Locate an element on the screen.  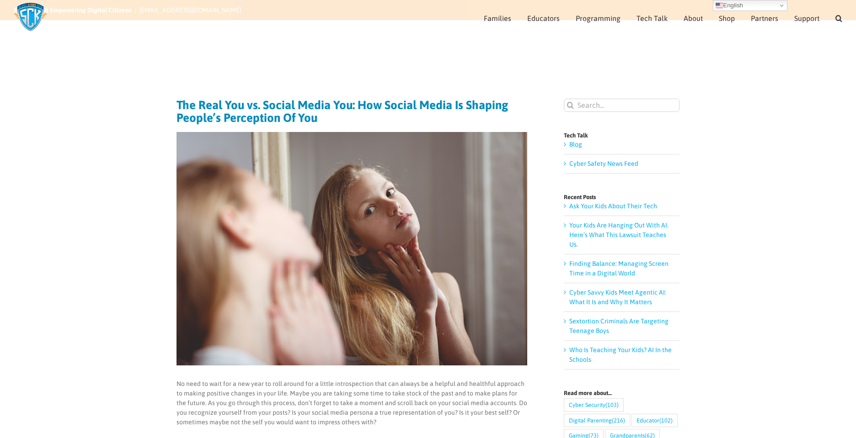
span: About is located at coordinates (693, 18).